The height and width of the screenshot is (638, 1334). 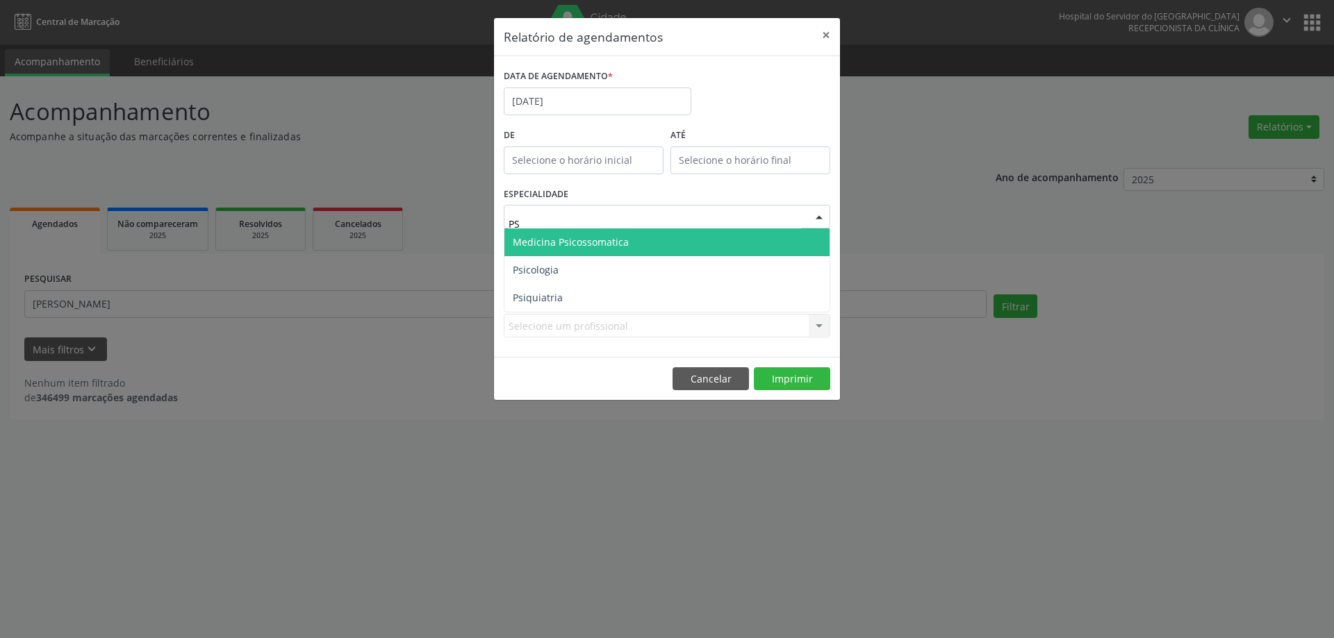 What do you see at coordinates (558, 76) in the screenshot?
I see `label: DATA DE AGENDAMENTO` at bounding box center [558, 76].